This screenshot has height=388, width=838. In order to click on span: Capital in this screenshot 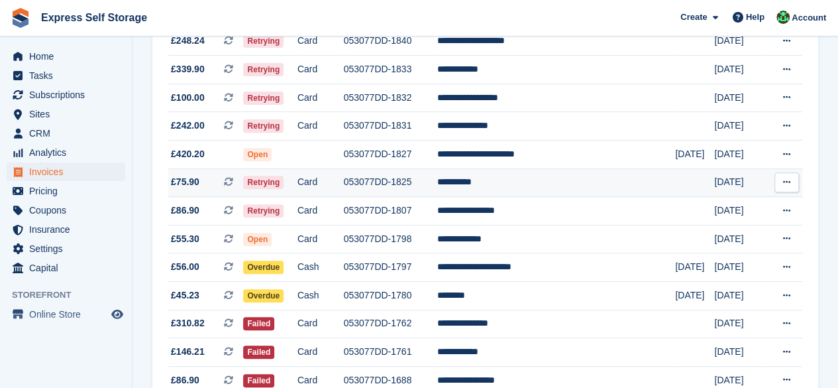, I will do `click(69, 268)`.